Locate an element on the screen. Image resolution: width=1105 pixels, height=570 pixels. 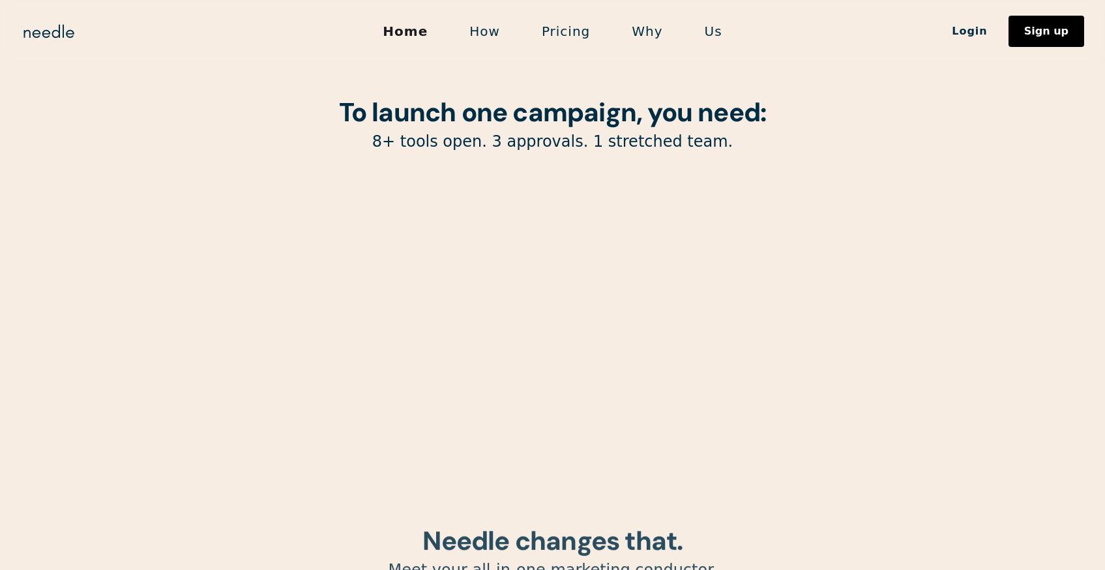
a: Login is located at coordinates (970, 31).